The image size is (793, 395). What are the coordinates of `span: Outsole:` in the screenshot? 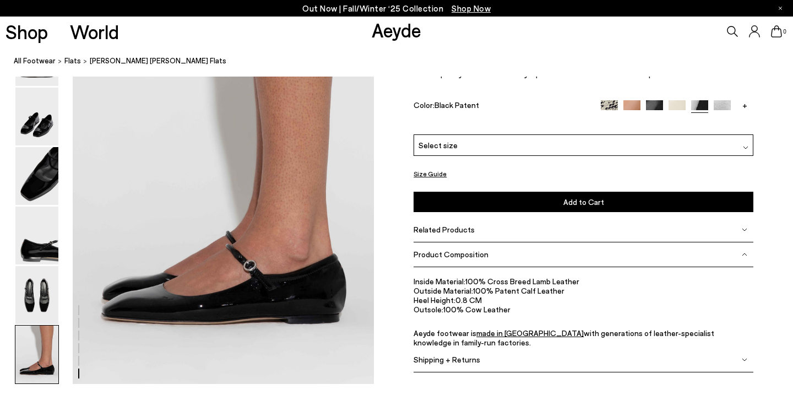 It's located at (429, 309).